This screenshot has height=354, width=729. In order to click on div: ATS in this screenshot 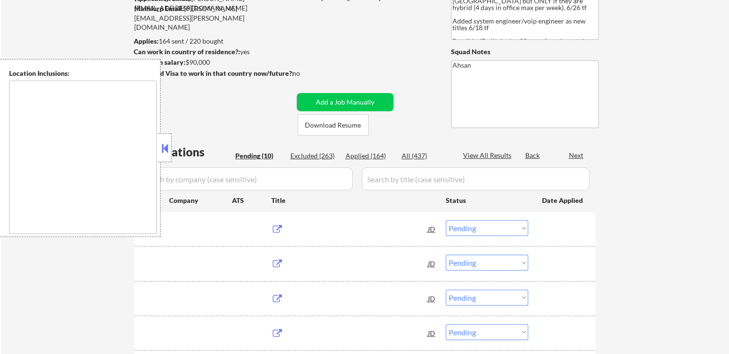, I will do `click(252, 200)`.